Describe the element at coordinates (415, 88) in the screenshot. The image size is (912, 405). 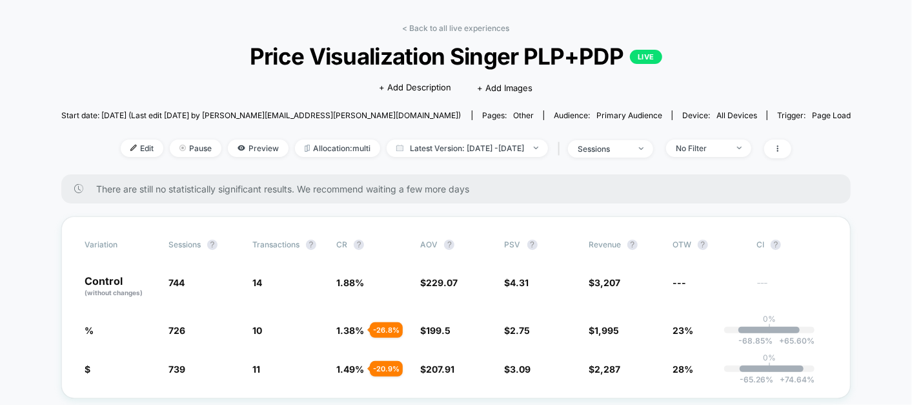
I see `span: + Add Description` at that location.